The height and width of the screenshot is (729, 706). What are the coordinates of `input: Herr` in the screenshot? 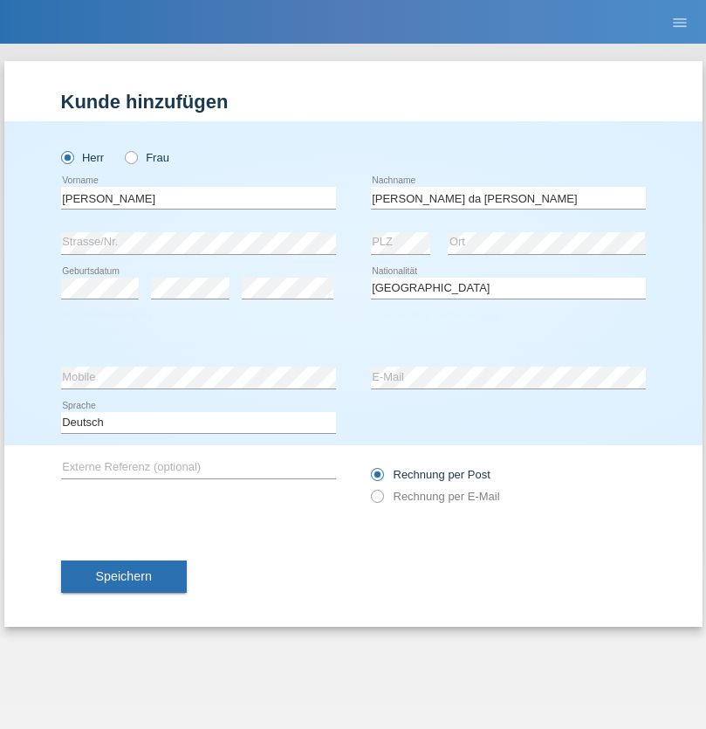 It's located at (66, 156).